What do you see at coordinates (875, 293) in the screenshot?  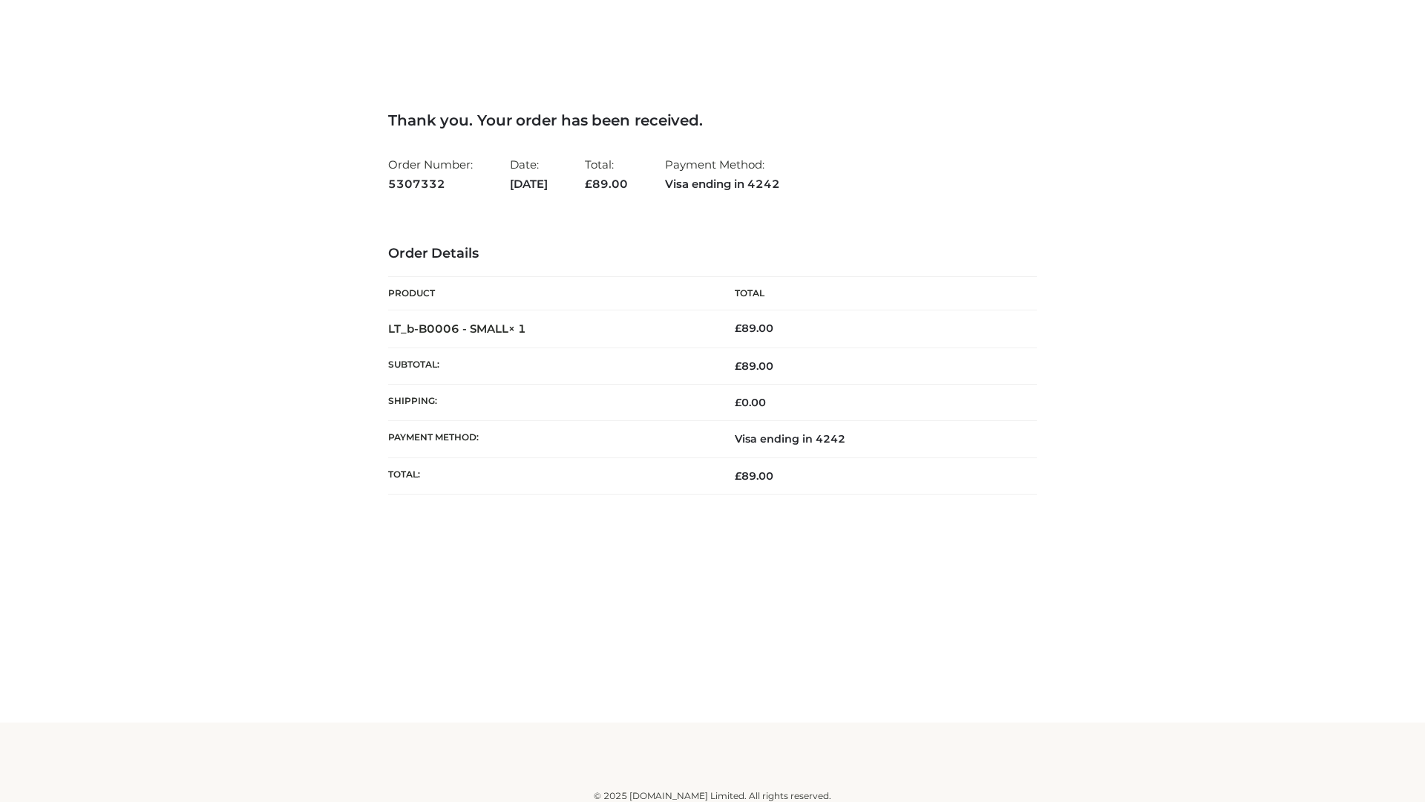 I see `th: Total` at bounding box center [875, 293].